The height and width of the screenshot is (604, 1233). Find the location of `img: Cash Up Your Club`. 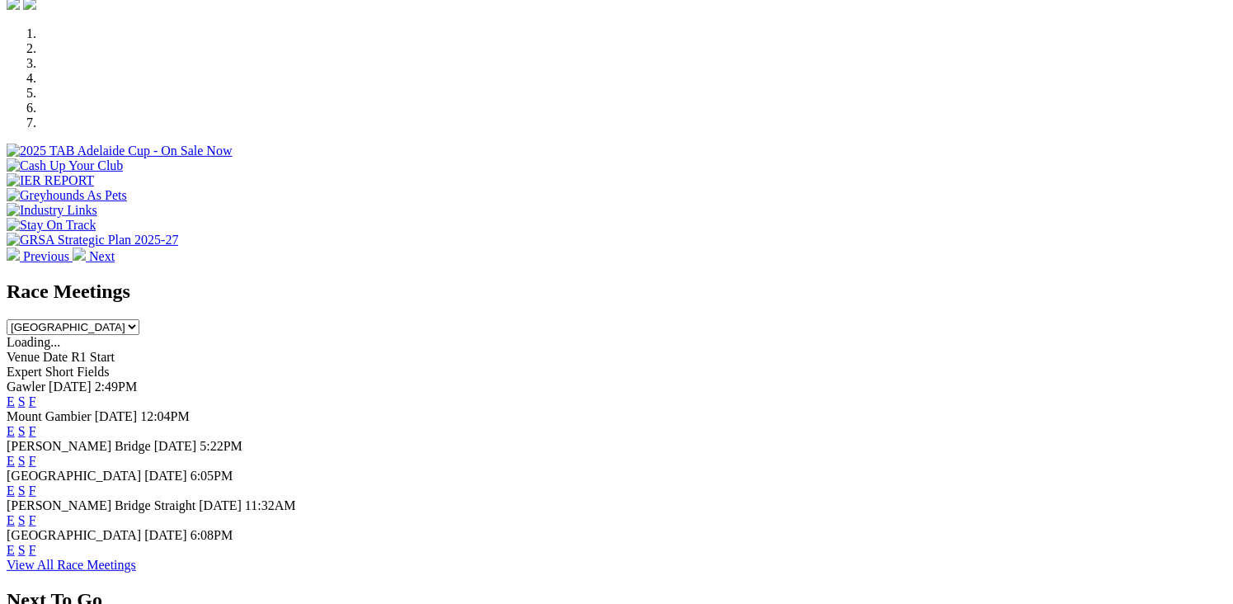

img: Cash Up Your Club is located at coordinates (64, 166).